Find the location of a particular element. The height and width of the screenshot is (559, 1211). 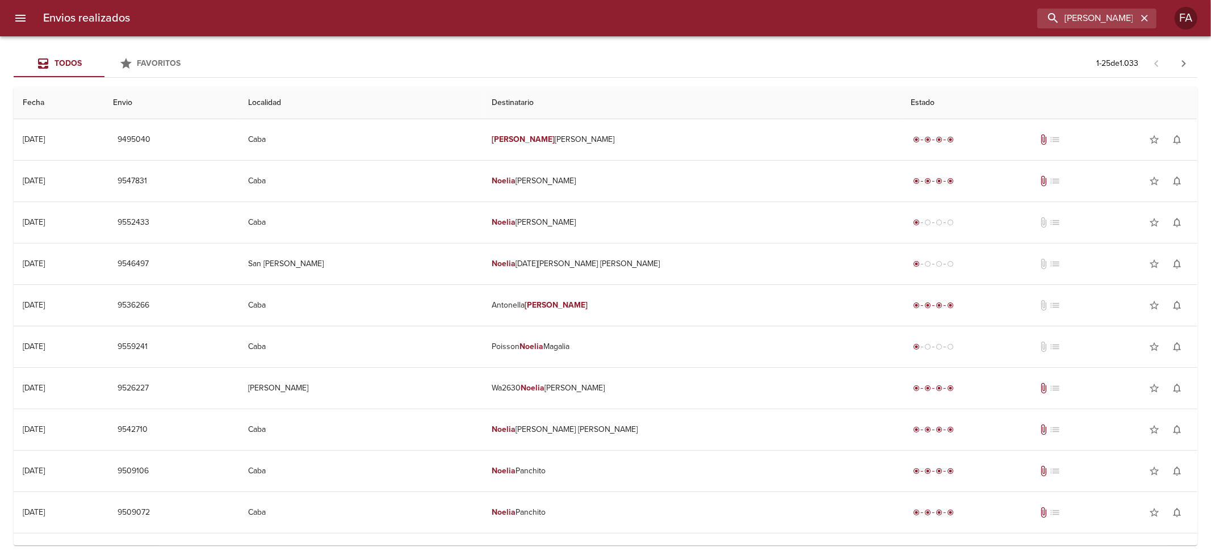

button: 9542710 is located at coordinates (132, 430).